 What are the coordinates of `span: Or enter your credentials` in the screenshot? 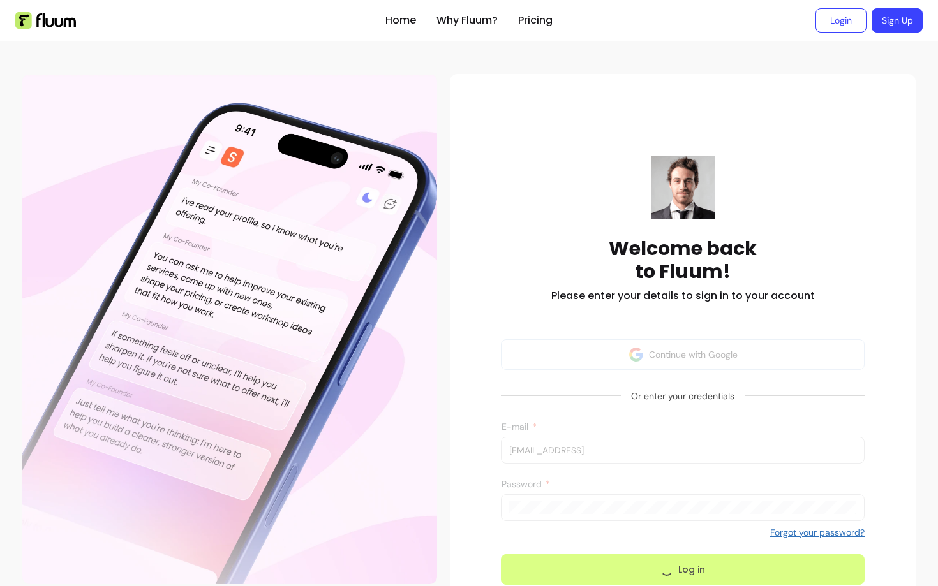 It's located at (683, 396).